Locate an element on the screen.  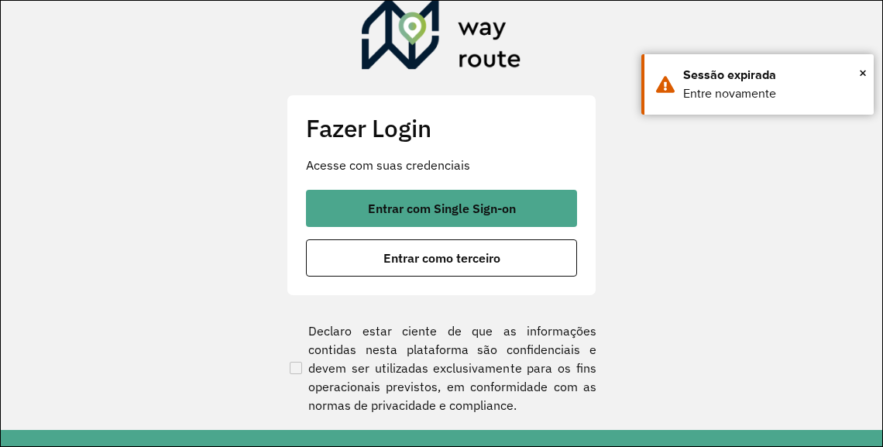
div: Sessão expirada is located at coordinates (772, 75).